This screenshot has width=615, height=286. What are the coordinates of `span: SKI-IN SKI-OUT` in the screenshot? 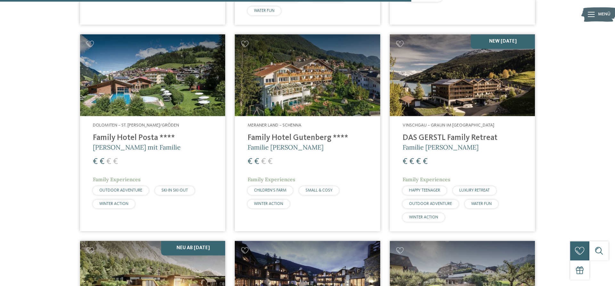 It's located at (174, 190).